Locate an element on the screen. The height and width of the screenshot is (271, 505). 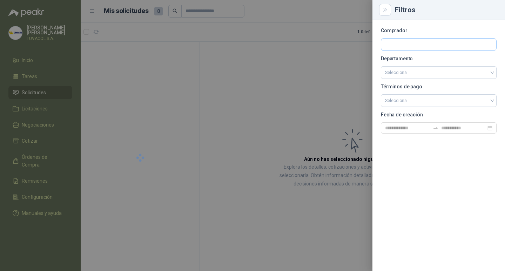
p: Fecha de creación is located at coordinates (439, 115).